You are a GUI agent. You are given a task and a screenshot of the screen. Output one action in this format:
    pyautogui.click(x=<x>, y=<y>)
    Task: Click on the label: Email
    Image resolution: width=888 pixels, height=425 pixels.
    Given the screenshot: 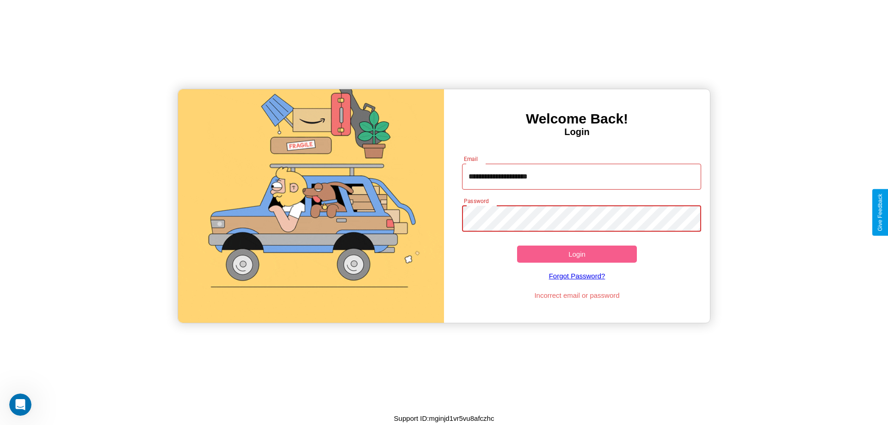 What is the action you would take?
    pyautogui.click(x=471, y=159)
    